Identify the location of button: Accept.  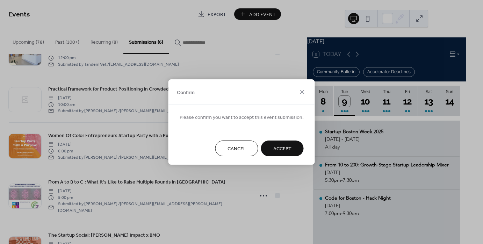
(282, 148).